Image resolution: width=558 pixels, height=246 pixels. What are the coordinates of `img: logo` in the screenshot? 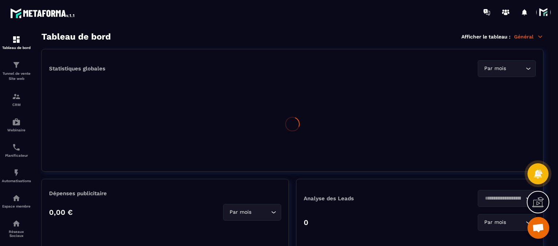 It's located at (43, 13).